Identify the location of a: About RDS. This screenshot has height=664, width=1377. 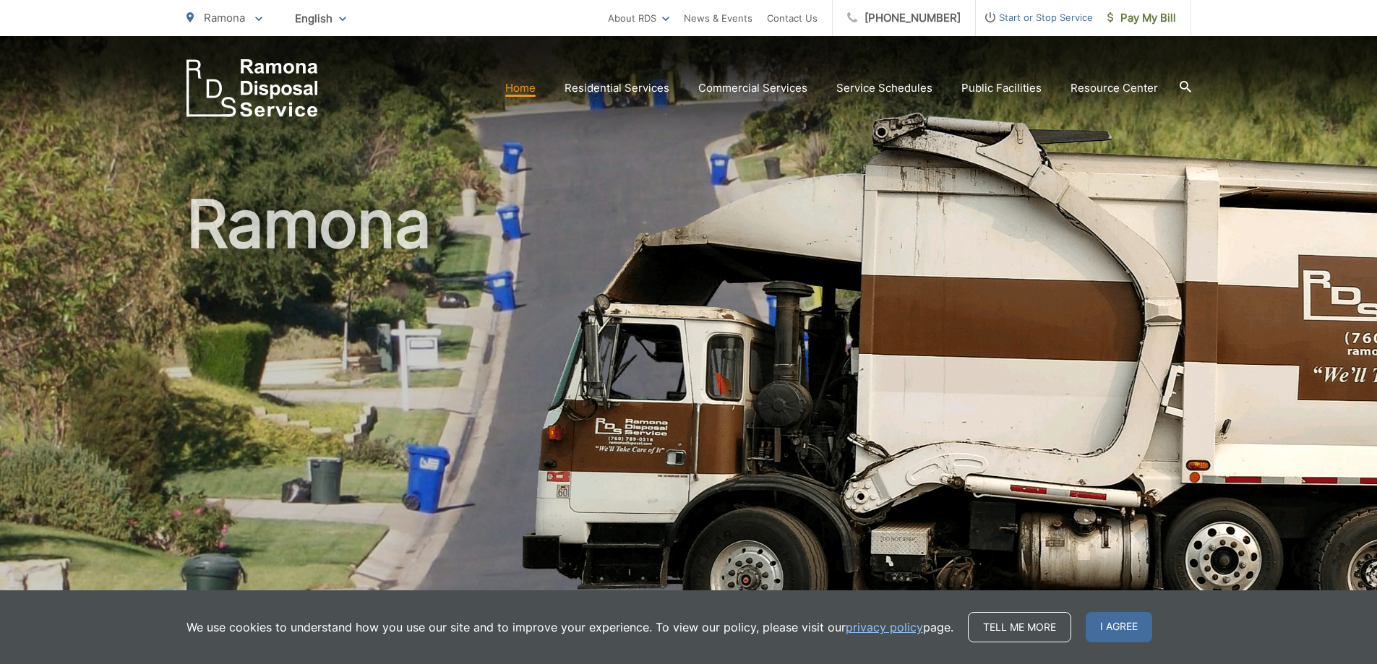
(638, 18).